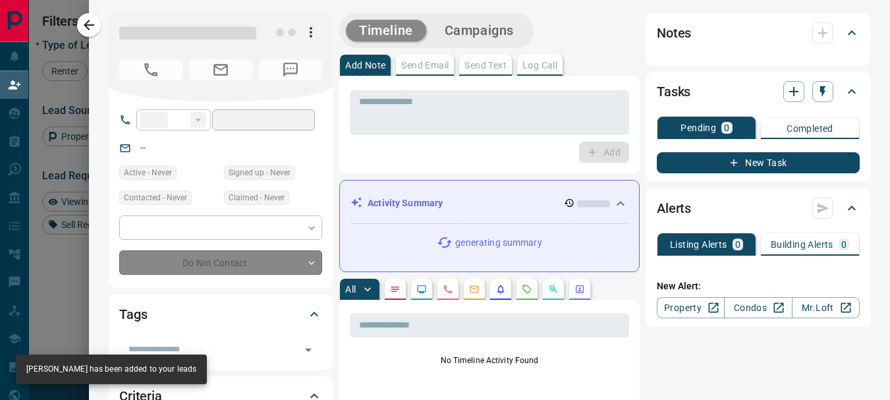 This screenshot has height=400, width=890. What do you see at coordinates (474, 289) in the screenshot?
I see `svg: Emails` at bounding box center [474, 289].